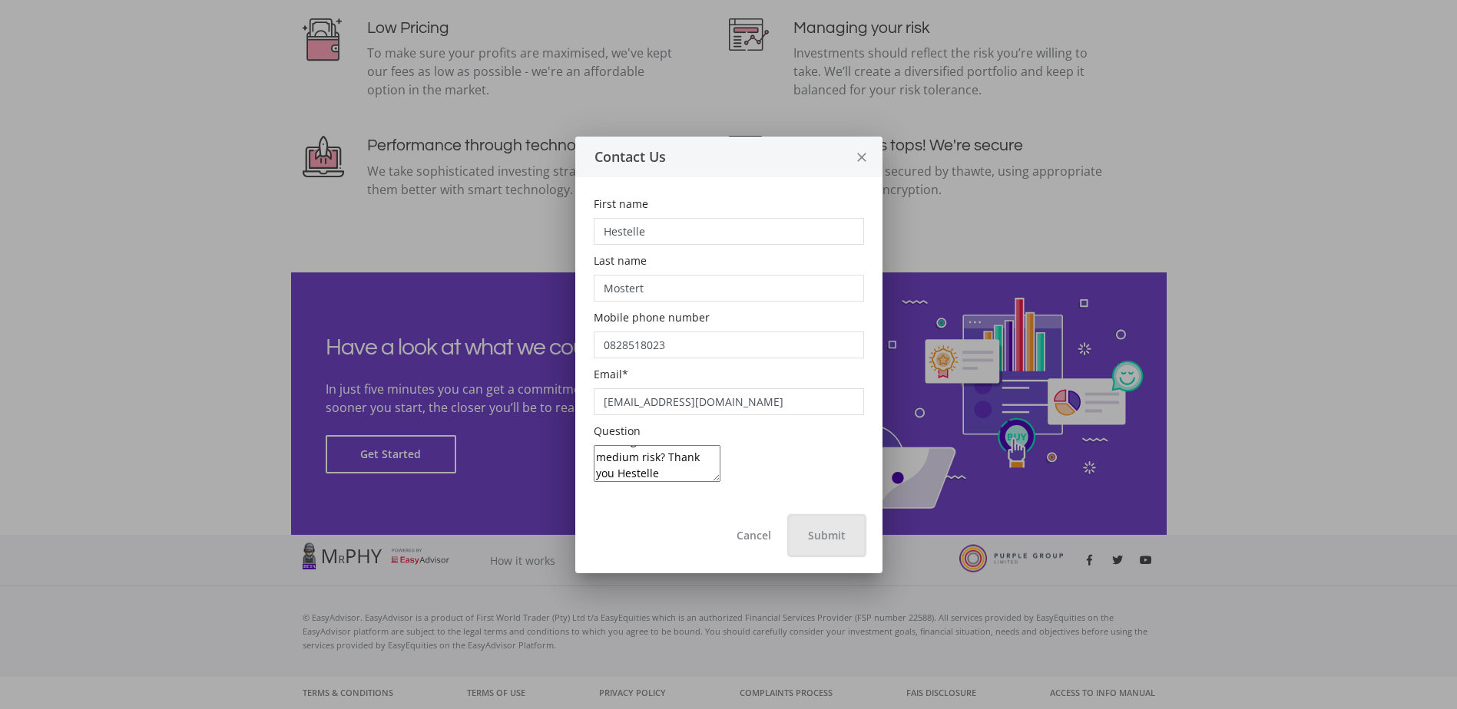  Describe the element at coordinates (617, 431) in the screenshot. I see `span: Question` at that location.